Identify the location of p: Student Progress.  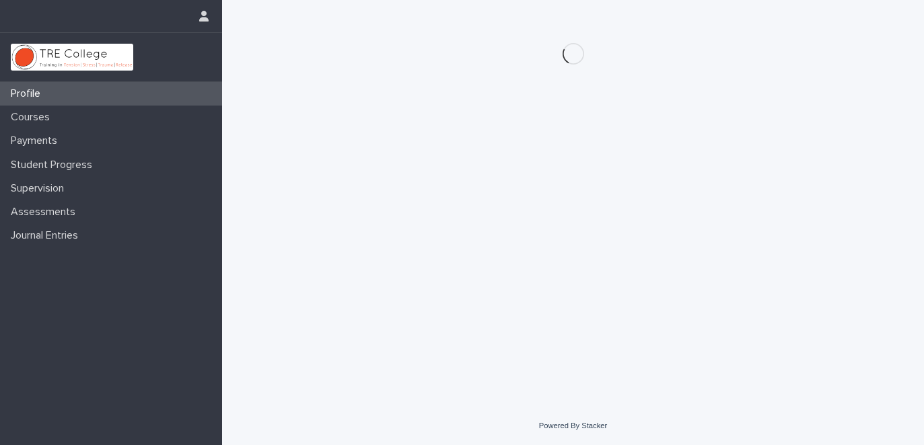
(54, 165).